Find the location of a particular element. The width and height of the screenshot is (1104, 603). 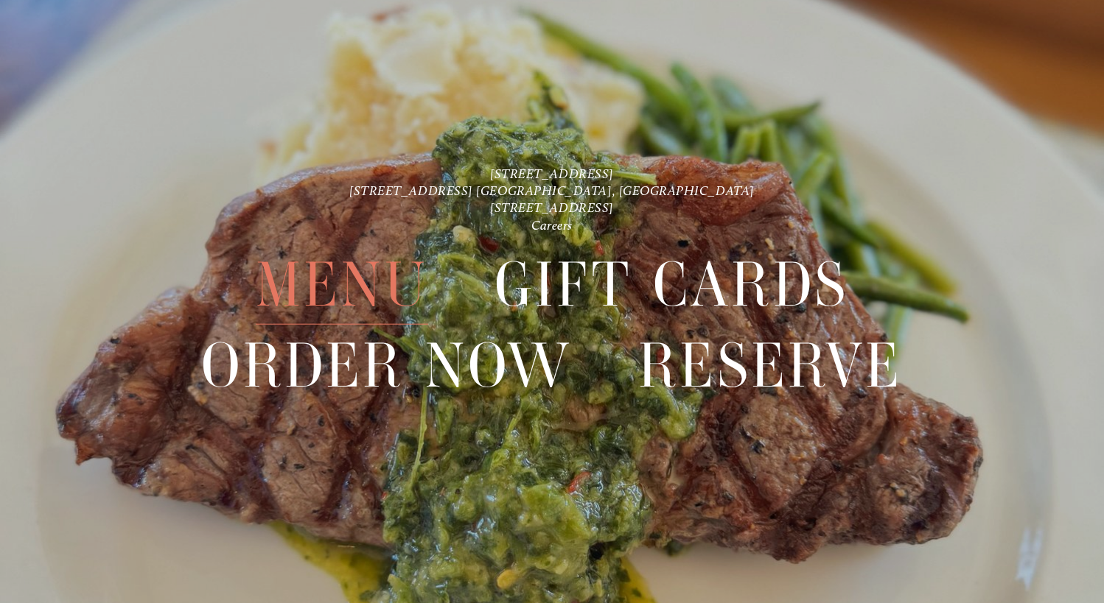

a: Reserve is located at coordinates (770, 365).